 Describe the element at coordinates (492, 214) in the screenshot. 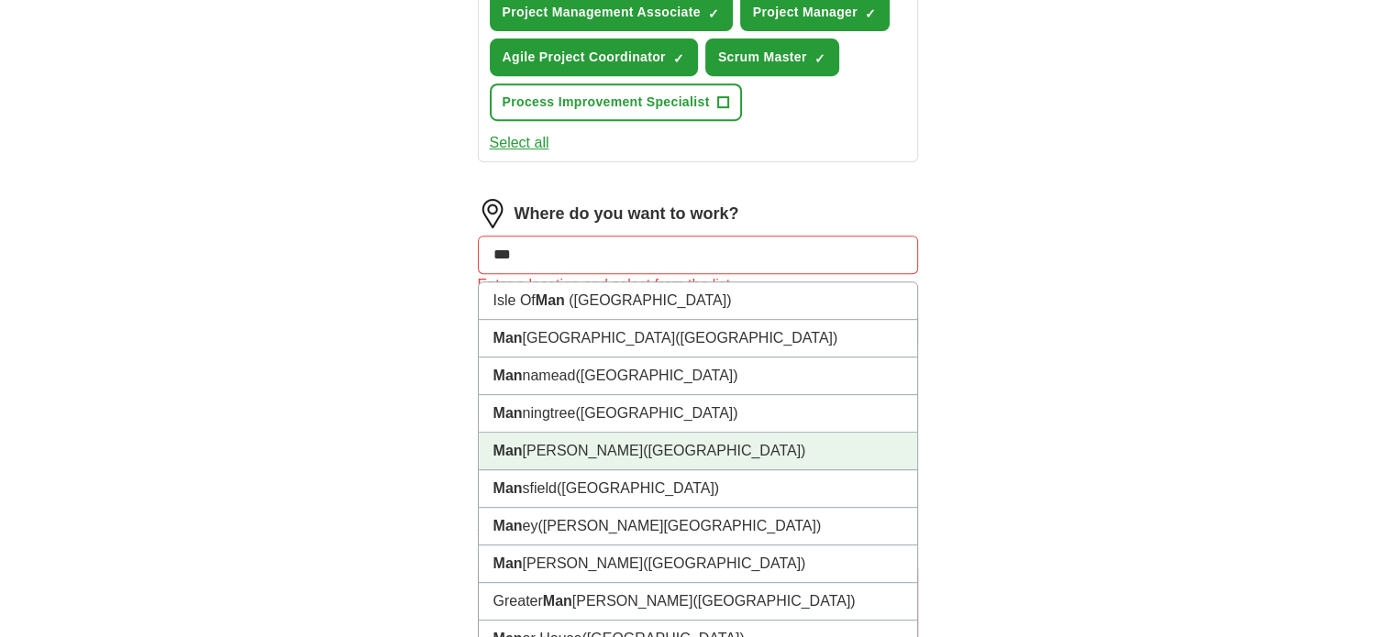

I see `img: location.png` at that location.